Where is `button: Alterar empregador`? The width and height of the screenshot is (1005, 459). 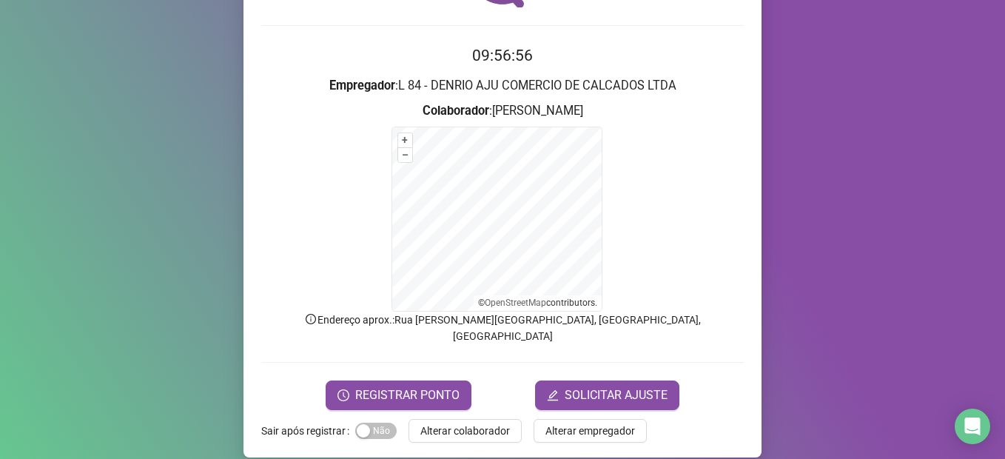
button: Alterar empregador is located at coordinates (590, 431).